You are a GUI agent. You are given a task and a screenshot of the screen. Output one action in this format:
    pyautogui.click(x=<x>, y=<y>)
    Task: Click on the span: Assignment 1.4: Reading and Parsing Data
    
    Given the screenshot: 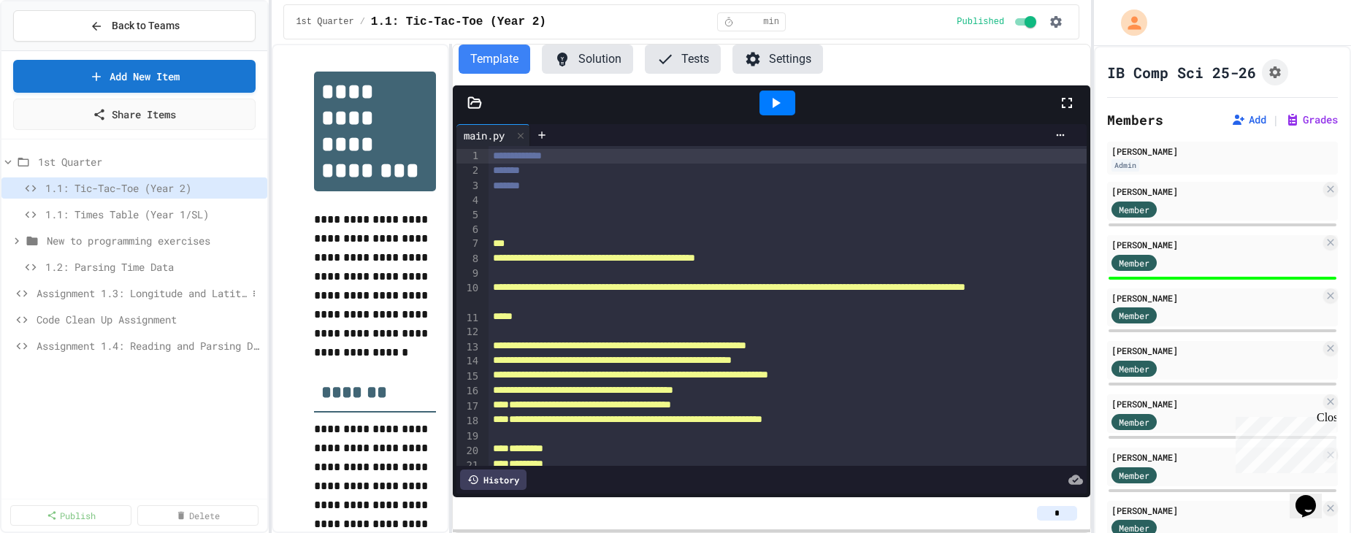 What is the action you would take?
    pyautogui.click(x=149, y=345)
    